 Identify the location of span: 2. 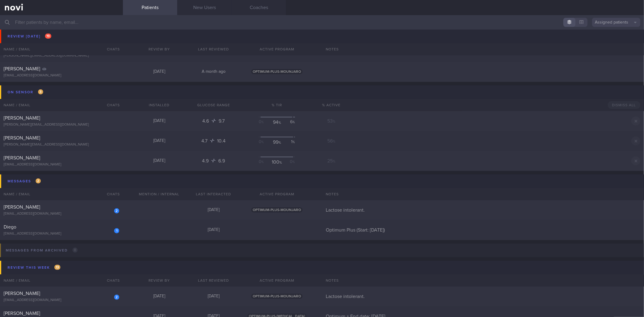
(38, 181).